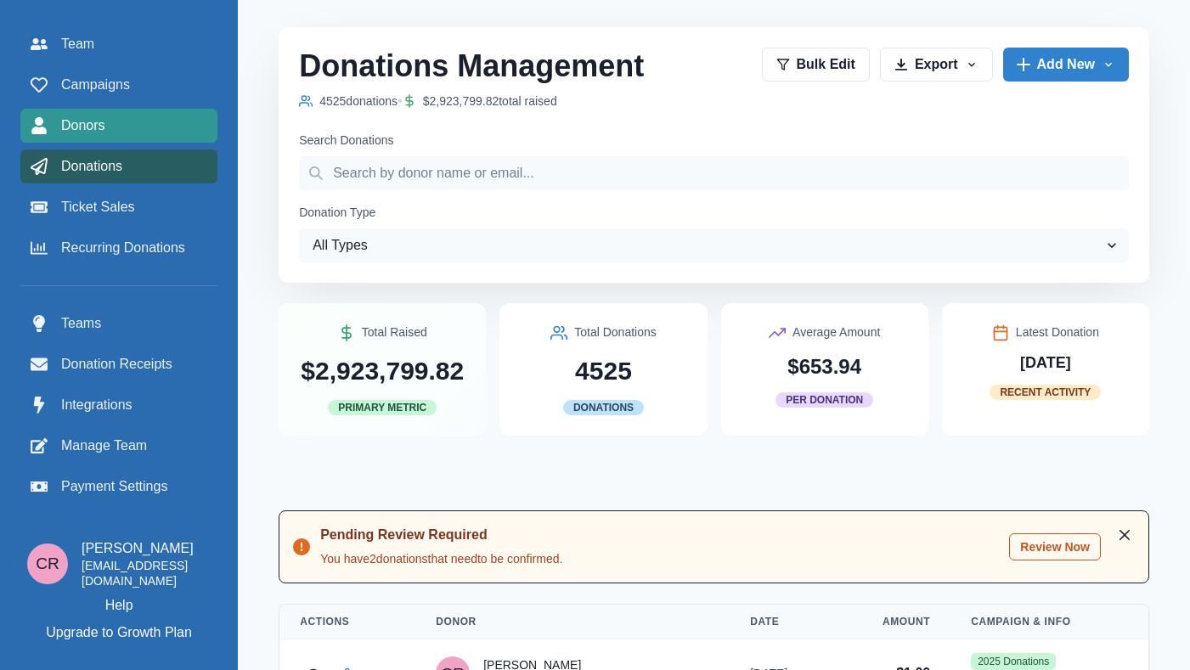 The width and height of the screenshot is (1190, 670). What do you see at coordinates (116, 364) in the screenshot?
I see `span: Donation Receipts` at bounding box center [116, 364].